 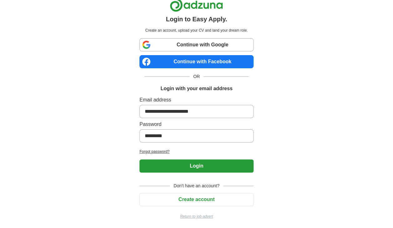 I want to click on a: Return to job advert, so click(x=196, y=216).